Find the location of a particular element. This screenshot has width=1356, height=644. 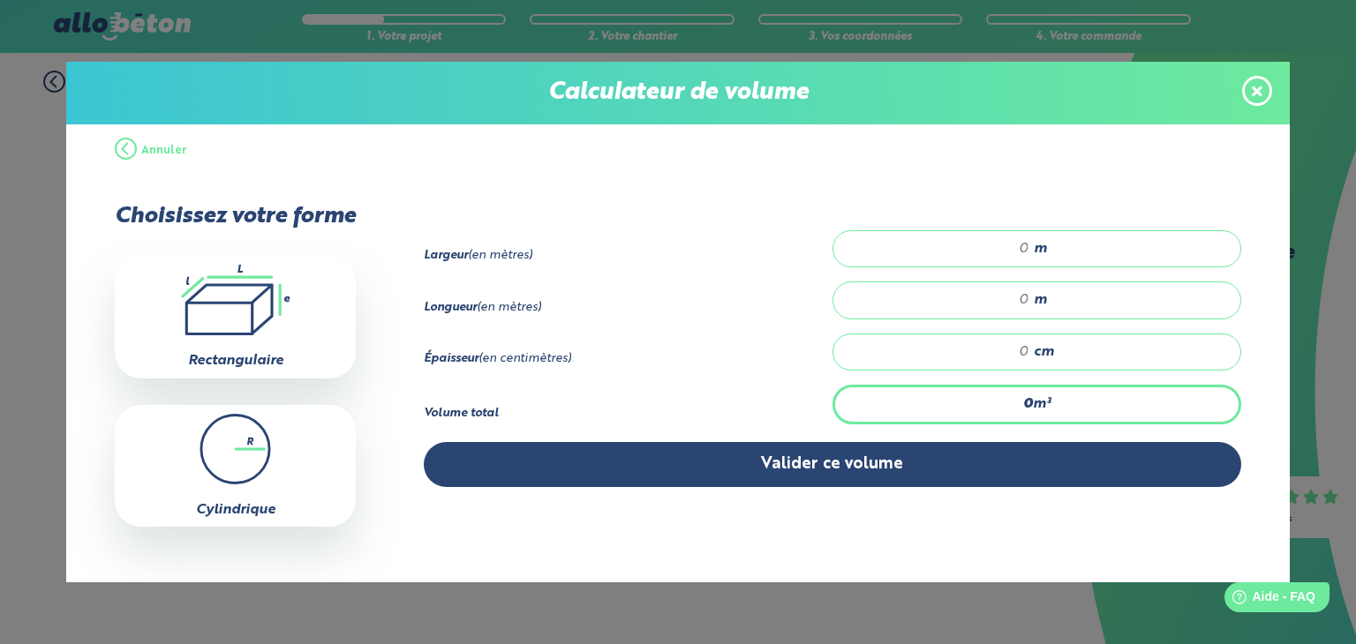

label: Cylindrique is located at coordinates (236, 510).